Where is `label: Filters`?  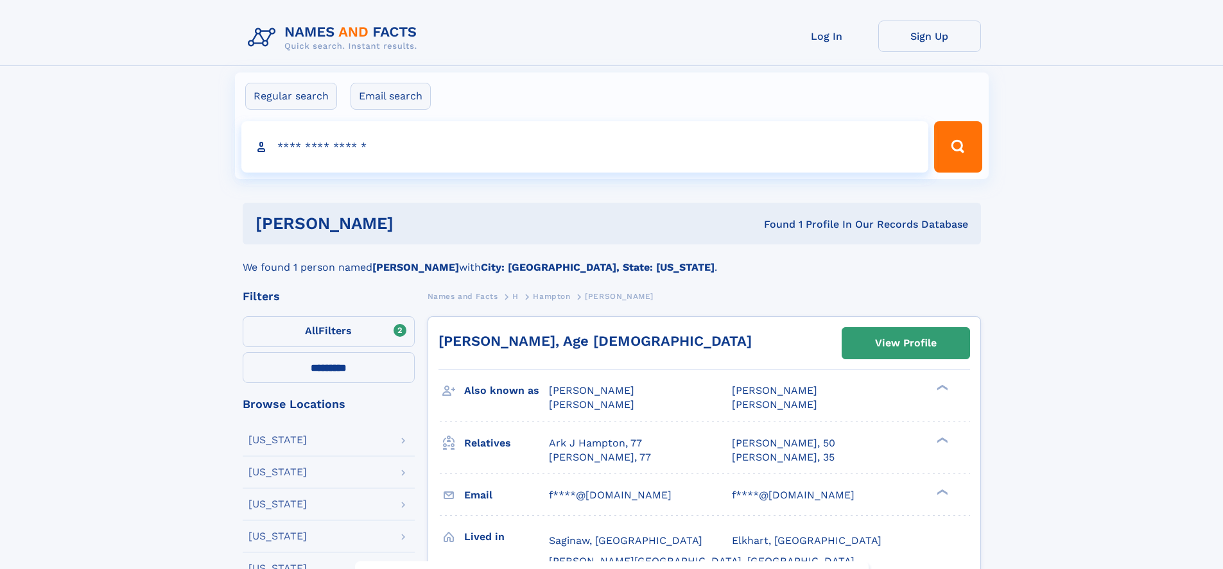 label: Filters is located at coordinates (329, 332).